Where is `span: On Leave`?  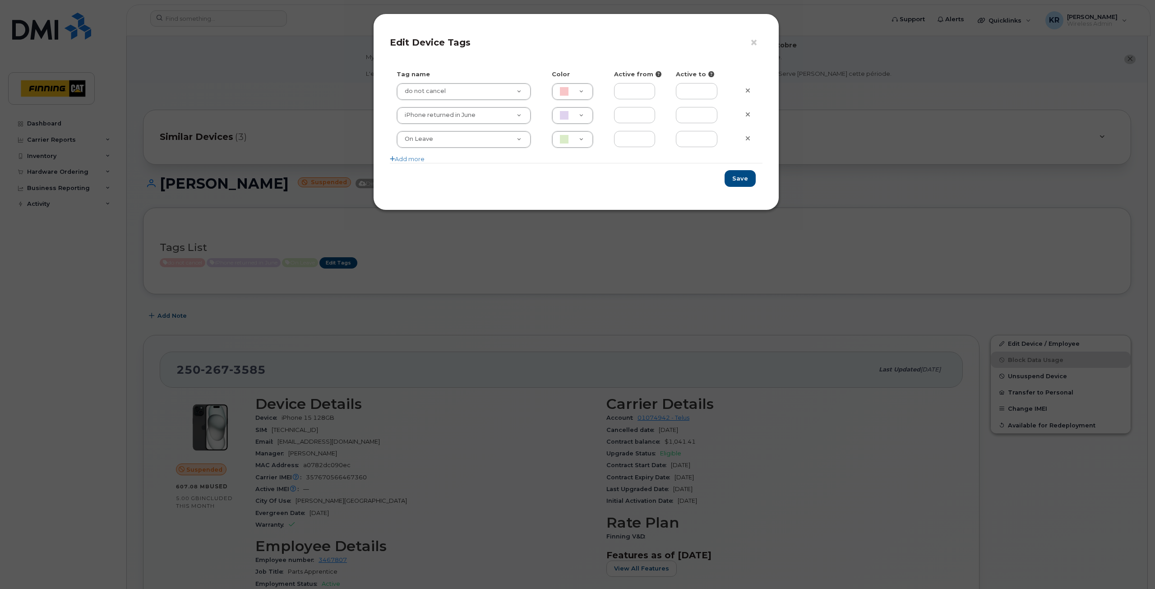 span: On Leave is located at coordinates (416, 139).